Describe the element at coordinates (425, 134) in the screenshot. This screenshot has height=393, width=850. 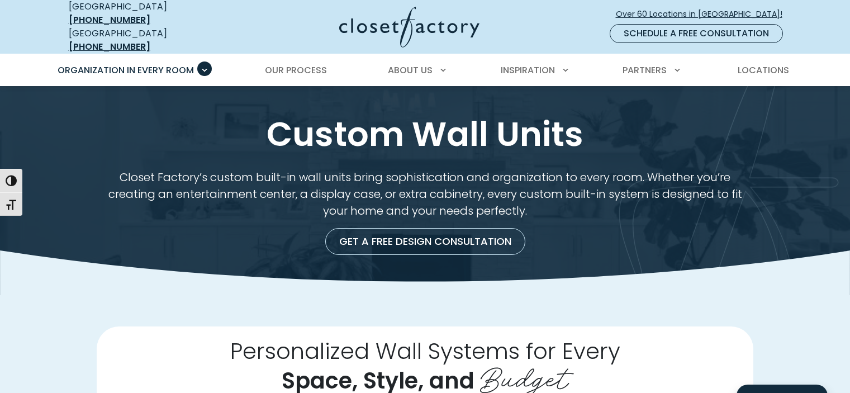
I see `h1: Custom Wall Units` at that location.